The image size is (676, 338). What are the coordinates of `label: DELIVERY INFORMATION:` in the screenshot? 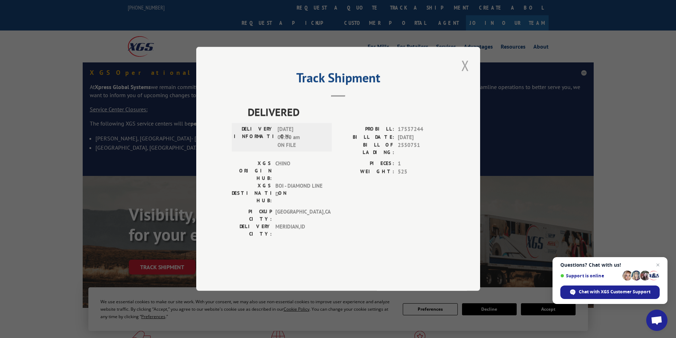 It's located at (254, 138).